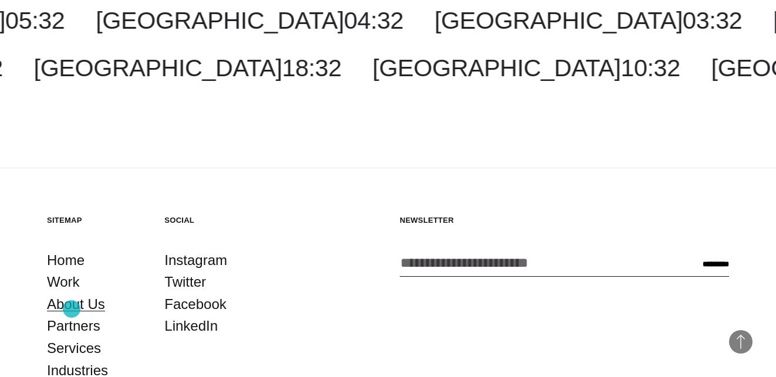  Describe the element at coordinates (73, 326) in the screenshot. I see `a: Partners` at that location.